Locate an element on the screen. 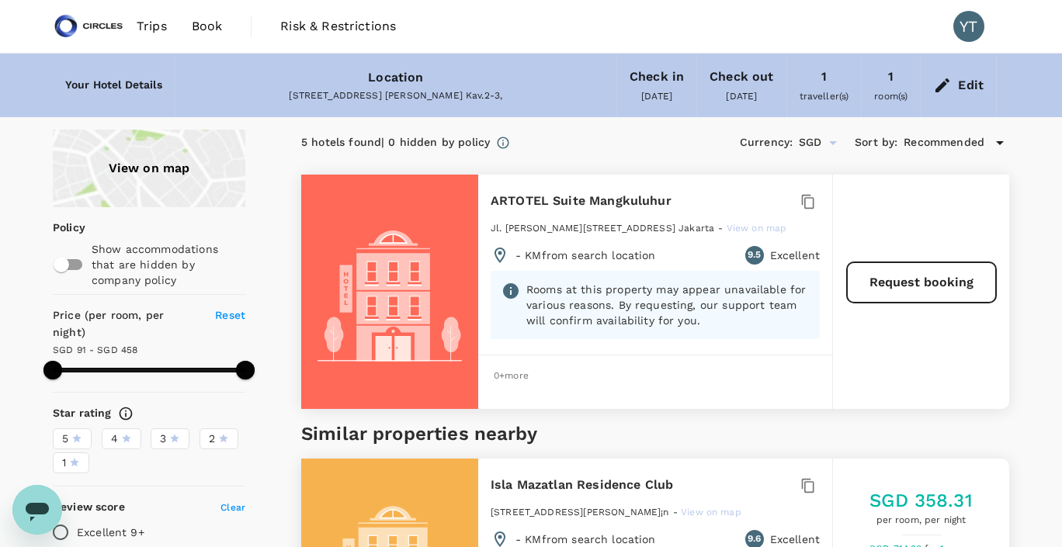 The image size is (1062, 547). span: 3 is located at coordinates (163, 439).